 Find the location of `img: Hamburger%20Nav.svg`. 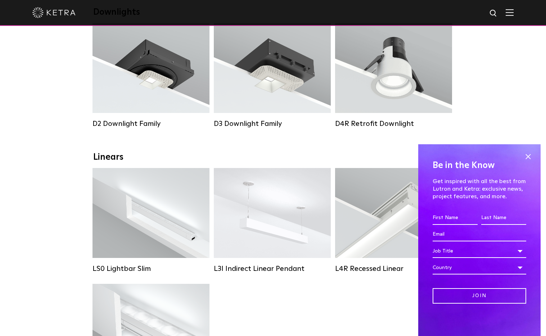

img: Hamburger%20Nav.svg is located at coordinates (510, 12).